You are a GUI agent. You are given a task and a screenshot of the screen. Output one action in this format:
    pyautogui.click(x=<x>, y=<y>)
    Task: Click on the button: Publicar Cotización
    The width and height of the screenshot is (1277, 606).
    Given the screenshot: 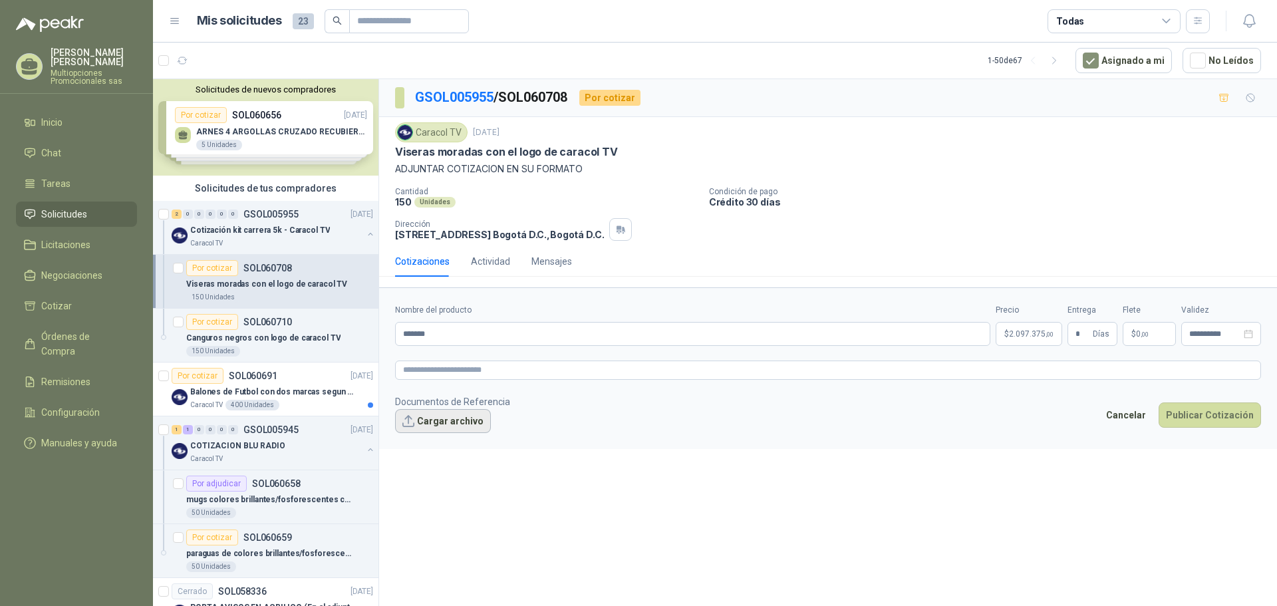 What is the action you would take?
    pyautogui.click(x=1209, y=415)
    